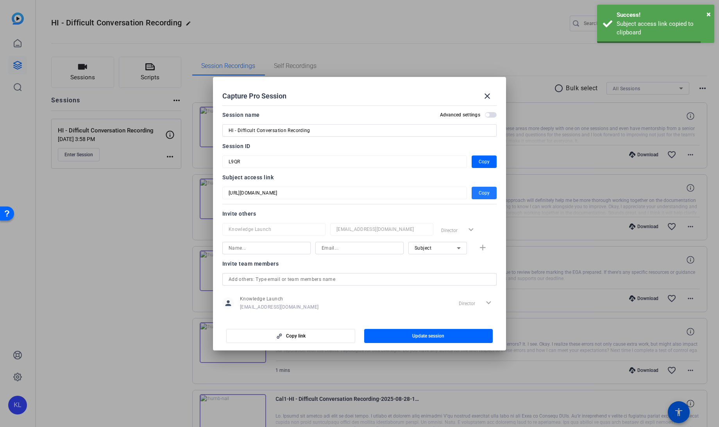  What do you see at coordinates (291, 336) in the screenshot?
I see `button: Copy link` at bounding box center [291, 336].